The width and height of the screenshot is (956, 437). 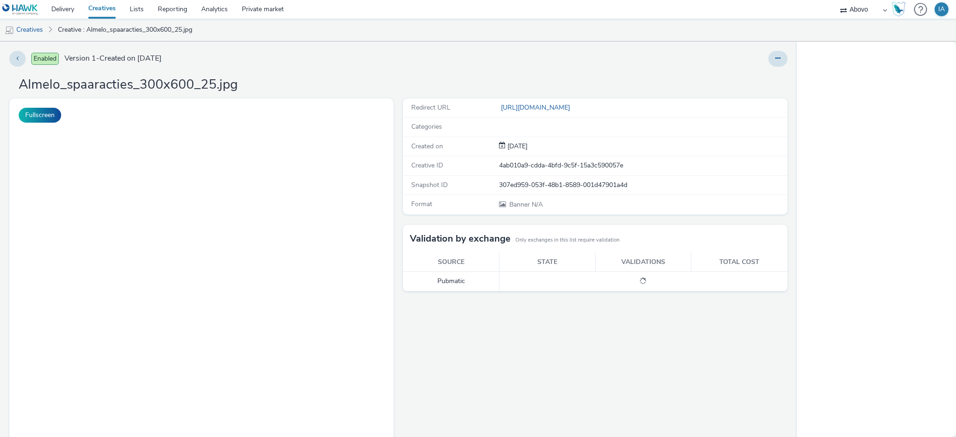 I want to click on span: Redirect URL, so click(x=431, y=107).